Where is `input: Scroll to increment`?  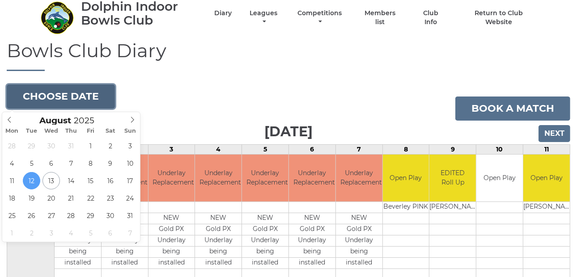
input: Scroll to increment is located at coordinates (89, 120).